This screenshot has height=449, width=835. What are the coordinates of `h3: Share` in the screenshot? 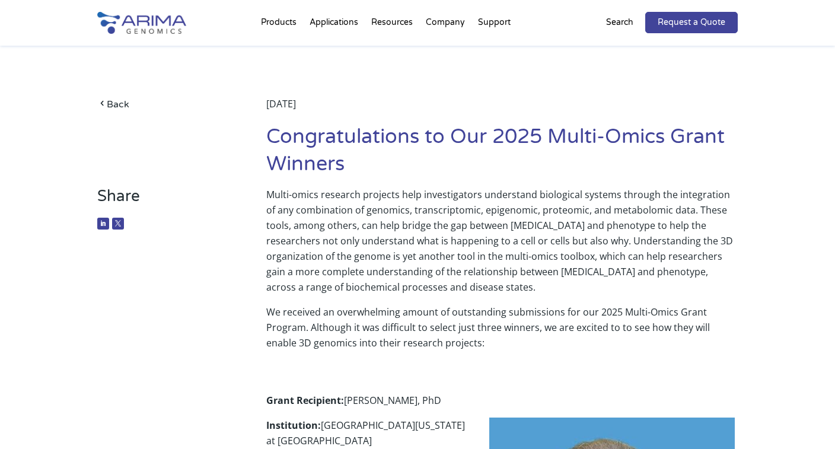 It's located at (164, 200).